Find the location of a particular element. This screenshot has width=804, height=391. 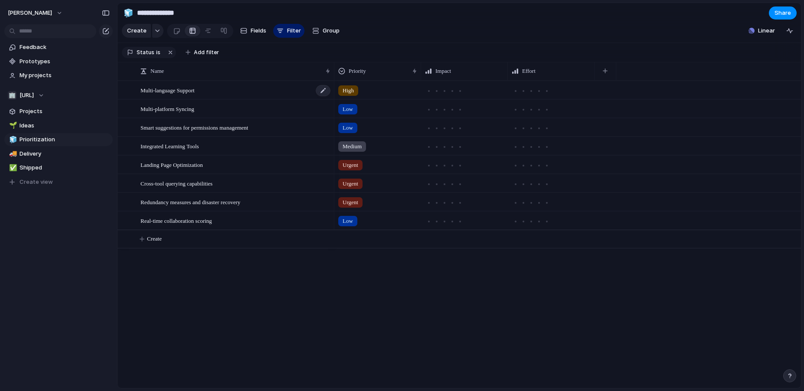

span: Effort is located at coordinates (529, 71).